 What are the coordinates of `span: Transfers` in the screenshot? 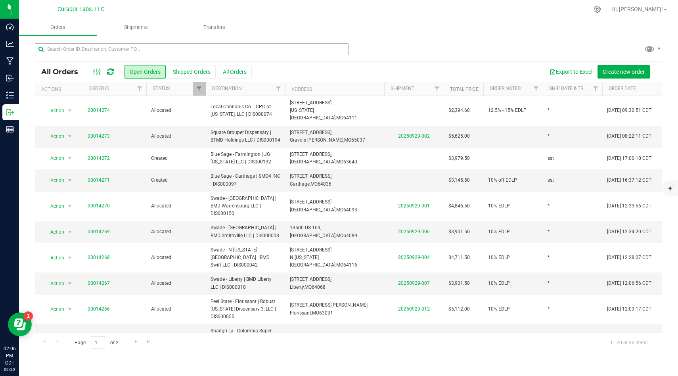 It's located at (214, 27).